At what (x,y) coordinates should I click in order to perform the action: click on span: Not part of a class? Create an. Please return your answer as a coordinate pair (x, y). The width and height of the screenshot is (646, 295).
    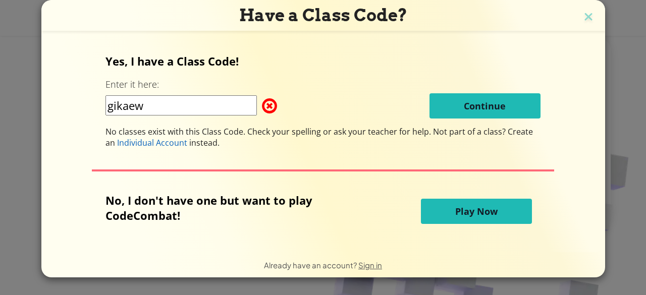
    Looking at the image, I should click on (319, 137).